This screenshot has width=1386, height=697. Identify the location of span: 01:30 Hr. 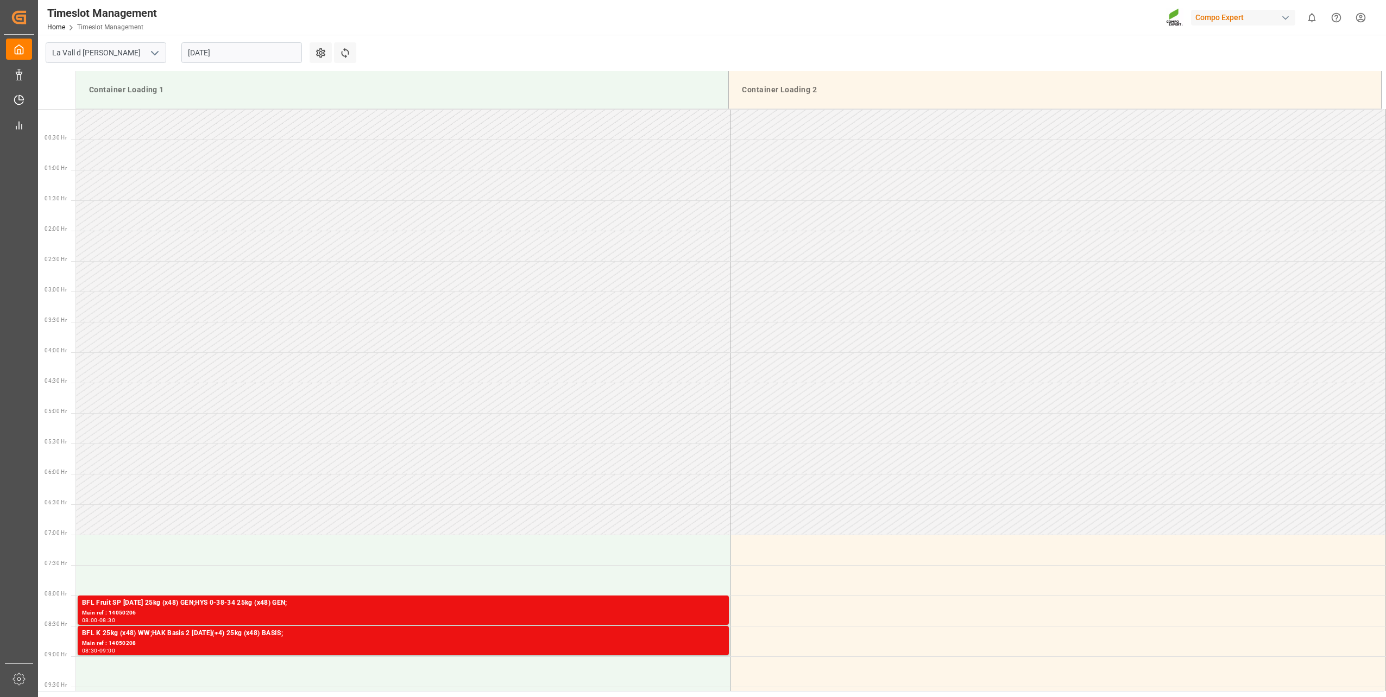
(55, 198).